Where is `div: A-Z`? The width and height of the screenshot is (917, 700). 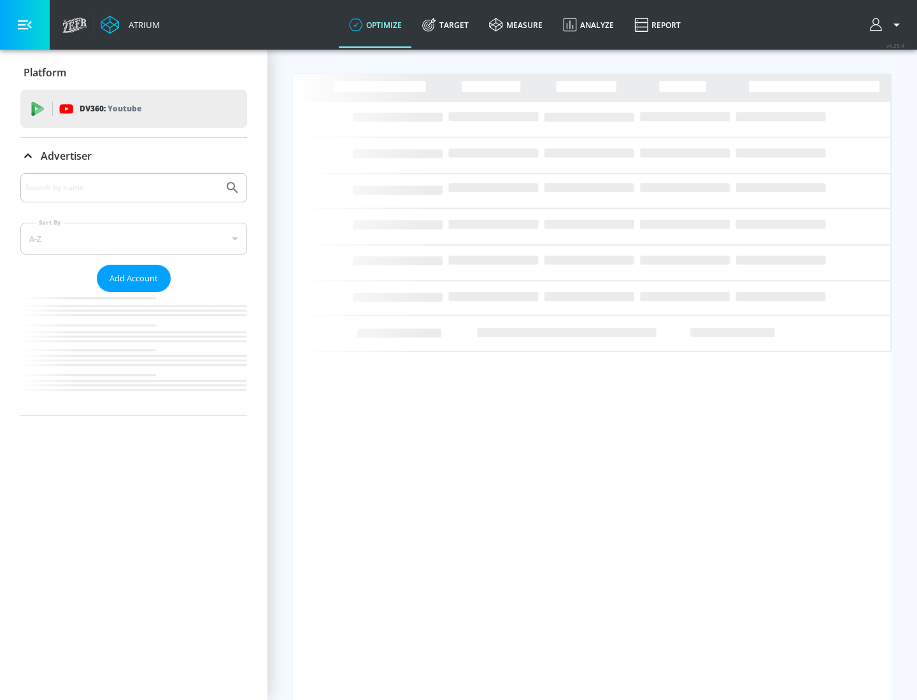
div: A-Z is located at coordinates (134, 239).